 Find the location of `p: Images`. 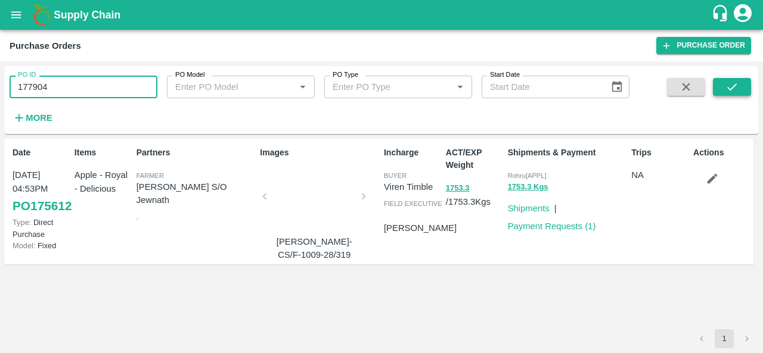

p: Images is located at coordinates (319, 153).